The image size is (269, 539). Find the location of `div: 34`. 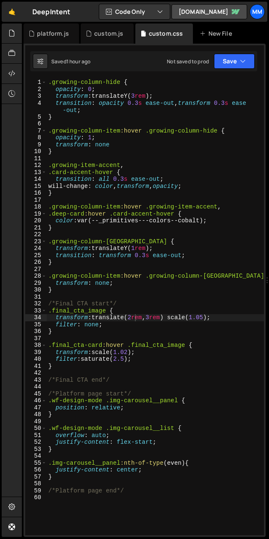

div: 34 is located at coordinates (36, 318).